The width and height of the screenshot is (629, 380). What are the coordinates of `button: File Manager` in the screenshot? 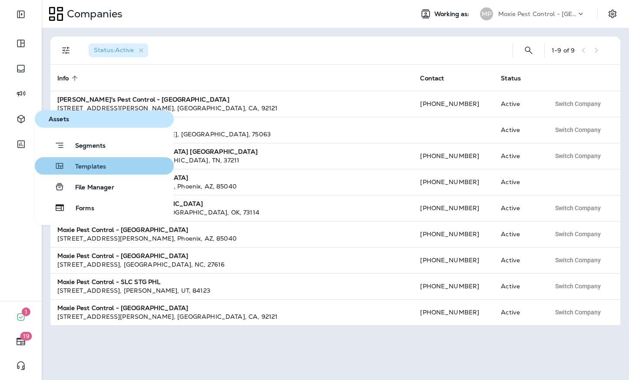 It's located at (104, 187).